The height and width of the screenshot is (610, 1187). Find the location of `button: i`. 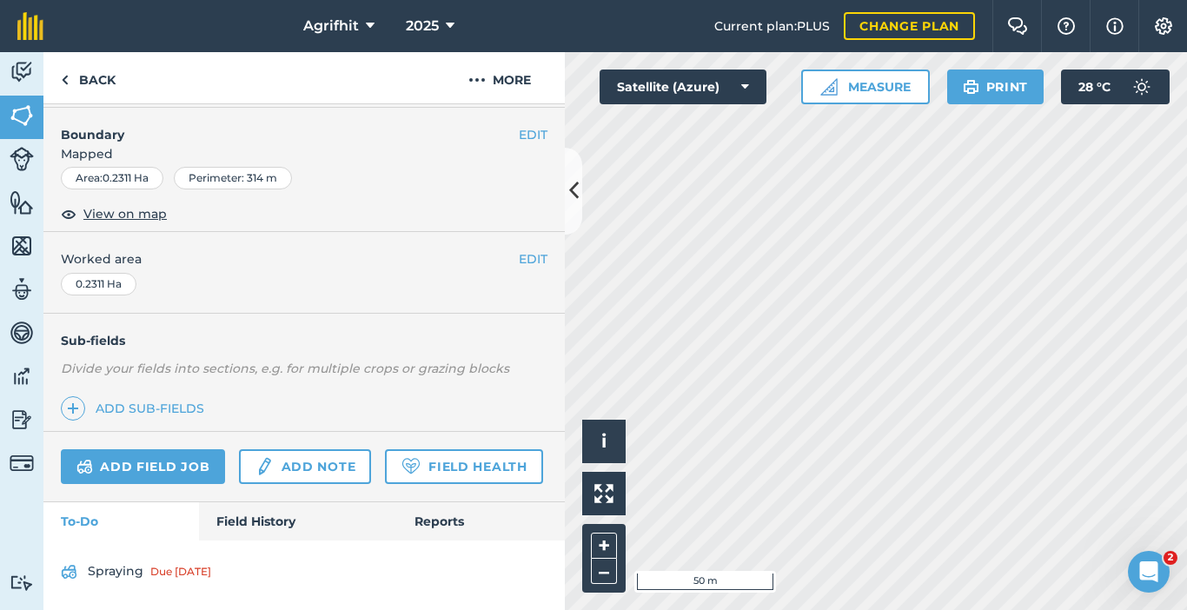

button: i is located at coordinates (604, 441).